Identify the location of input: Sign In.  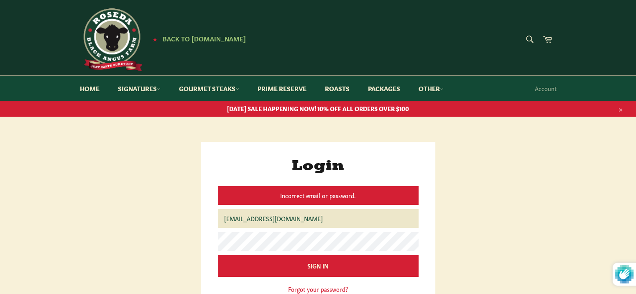
(318, 265).